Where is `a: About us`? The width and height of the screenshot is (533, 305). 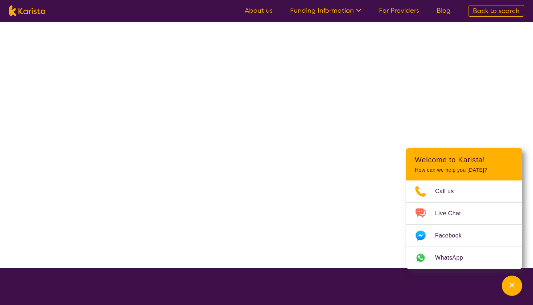
a: About us is located at coordinates (259, 11).